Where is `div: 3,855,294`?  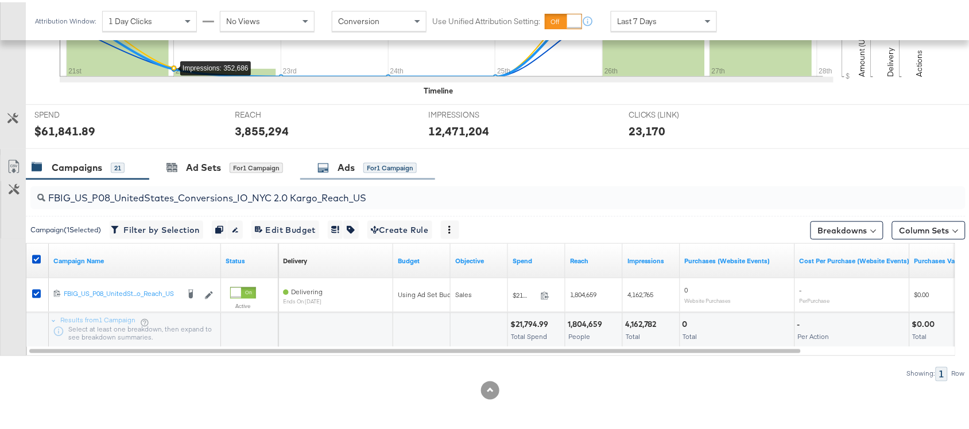
div: 3,855,294 is located at coordinates (262, 129).